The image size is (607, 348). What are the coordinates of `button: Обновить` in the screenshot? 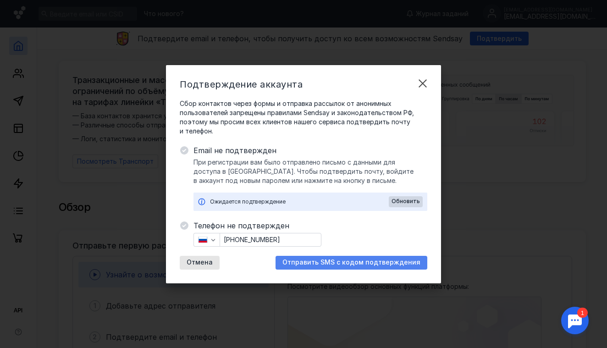 It's located at (406, 202).